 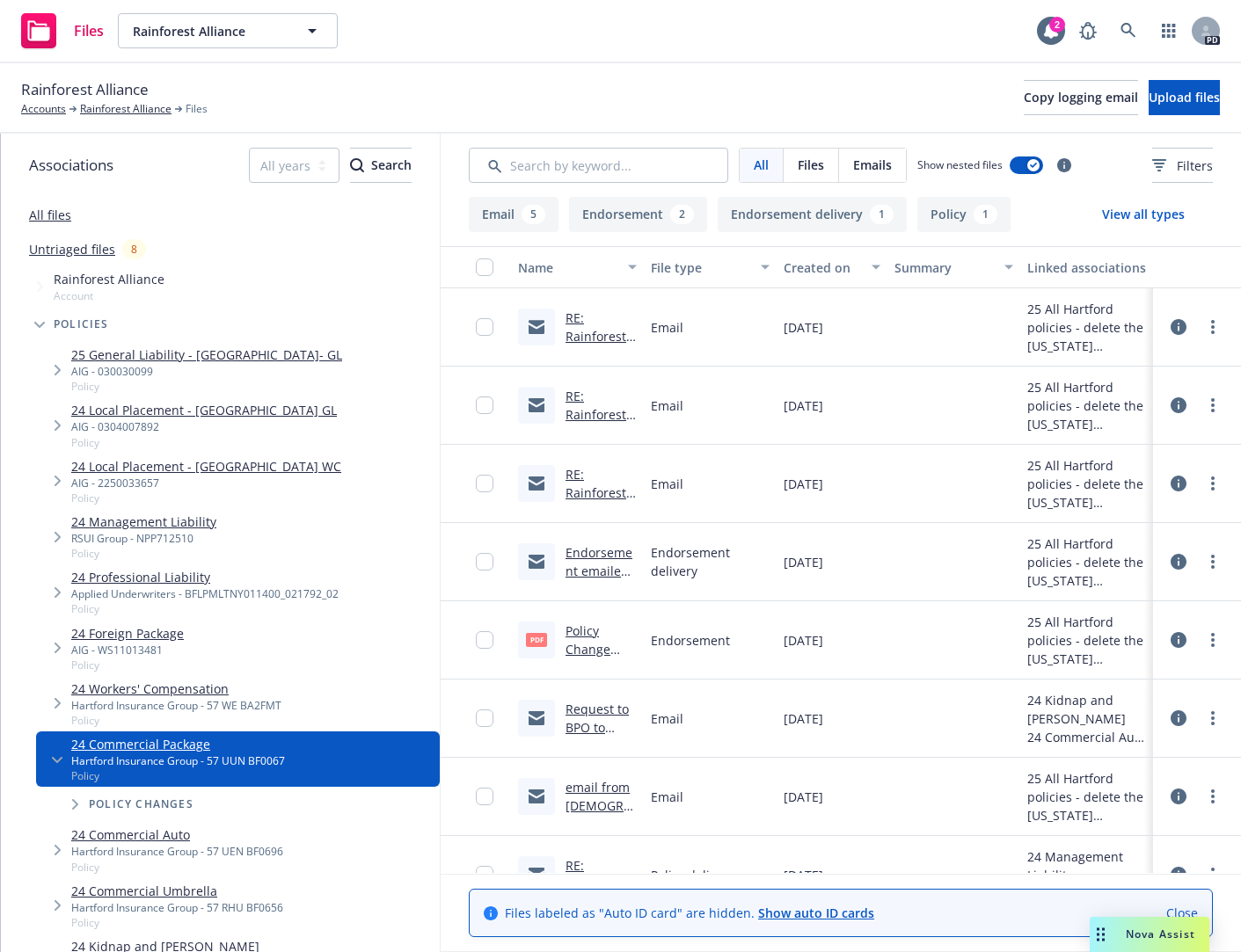 I want to click on span: Policy delivery, so click(x=692, y=874).